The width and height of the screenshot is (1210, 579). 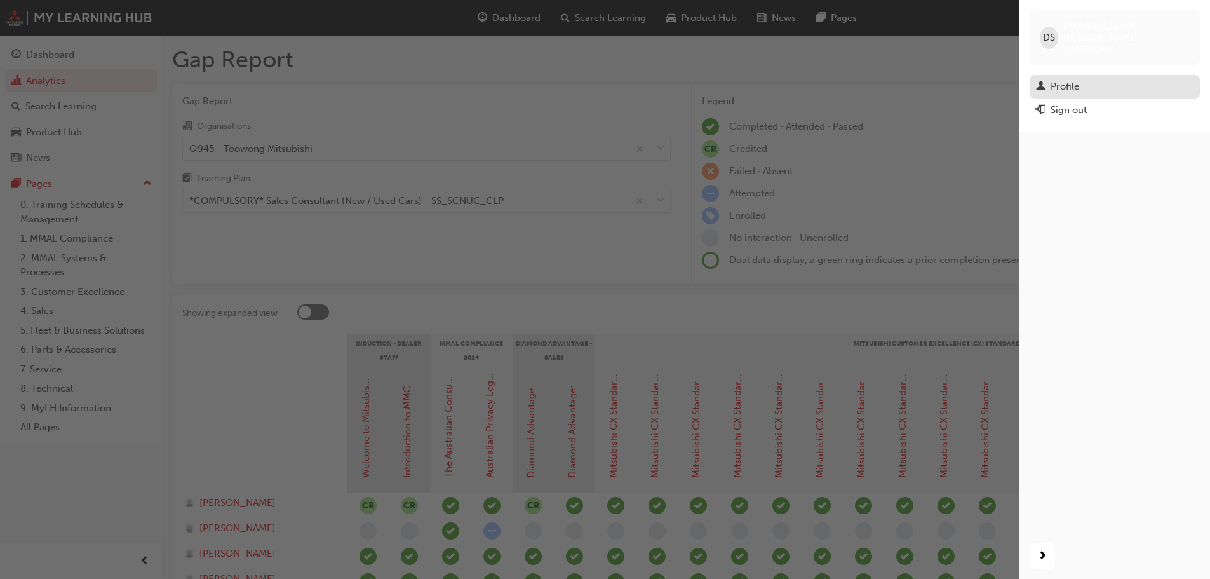 What do you see at coordinates (1065, 86) in the screenshot?
I see `div: Profile` at bounding box center [1065, 86].